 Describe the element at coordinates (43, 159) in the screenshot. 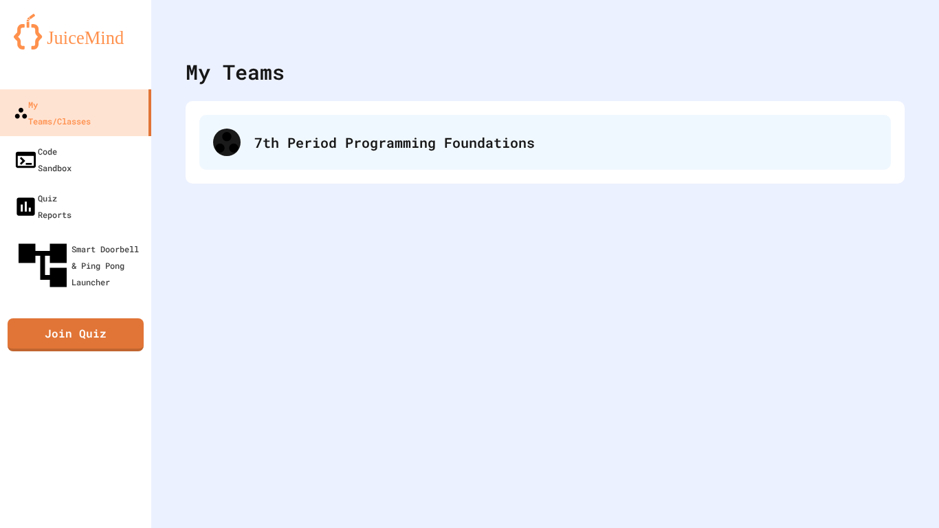

I see `div: Code Sandbox` at that location.